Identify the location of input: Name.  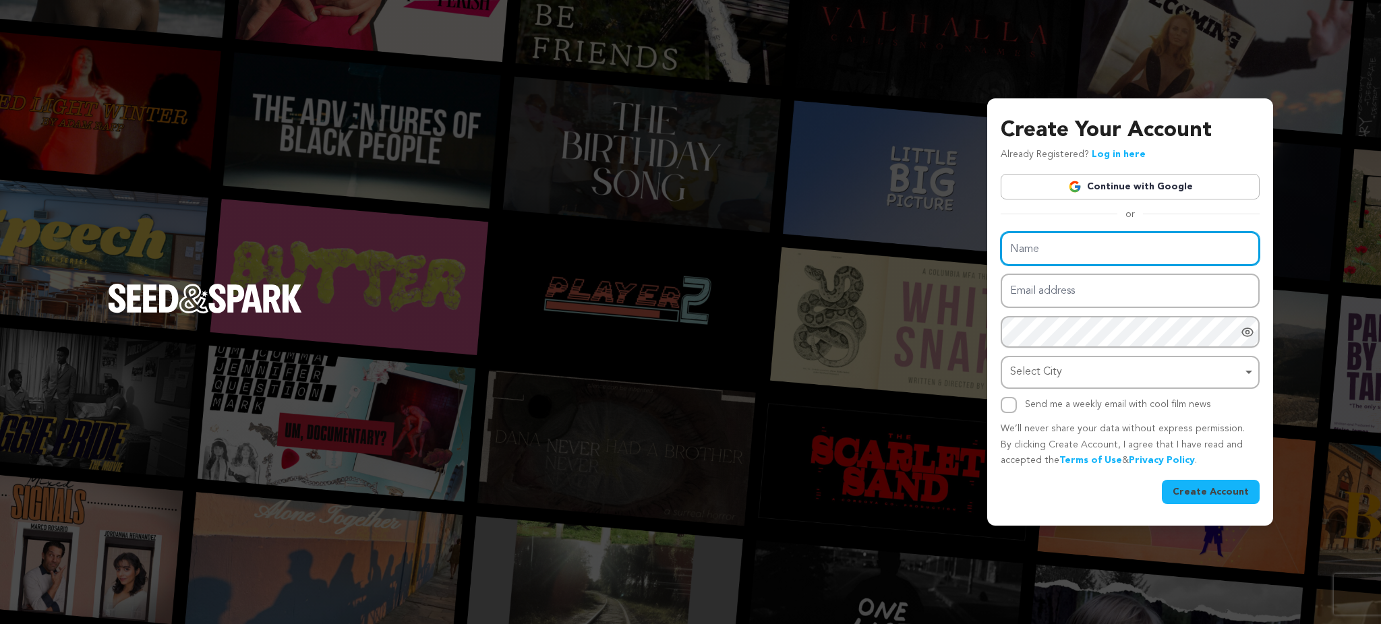
(1130, 249).